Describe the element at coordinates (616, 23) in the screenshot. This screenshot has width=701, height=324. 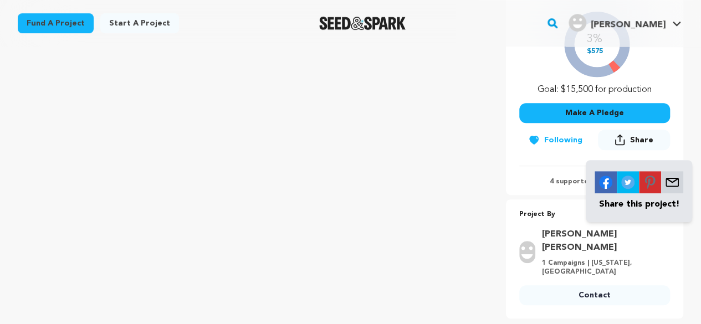
I see `div: Moriah T.'s Profile` at that location.